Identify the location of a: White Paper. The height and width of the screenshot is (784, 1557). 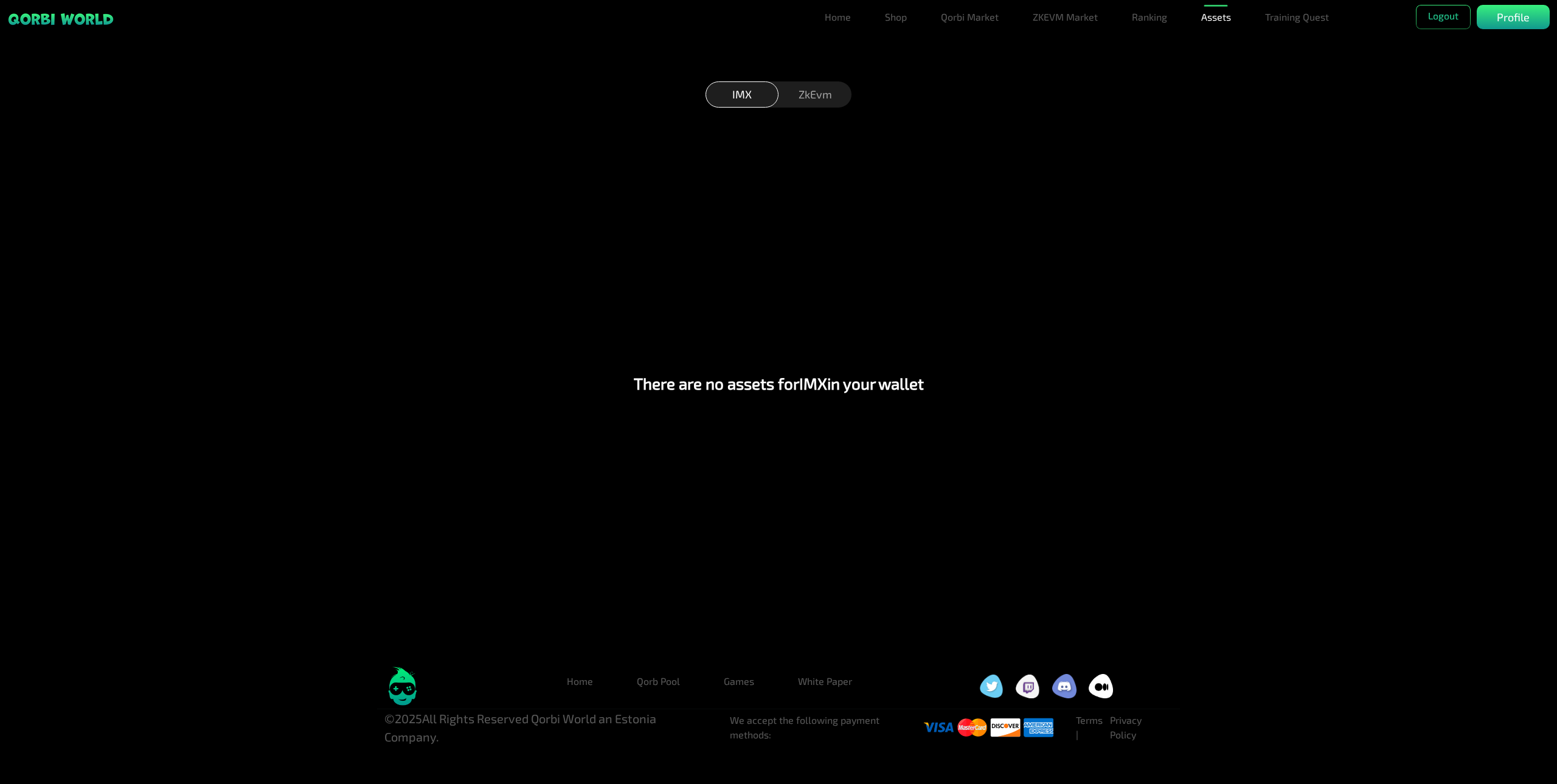
(825, 682).